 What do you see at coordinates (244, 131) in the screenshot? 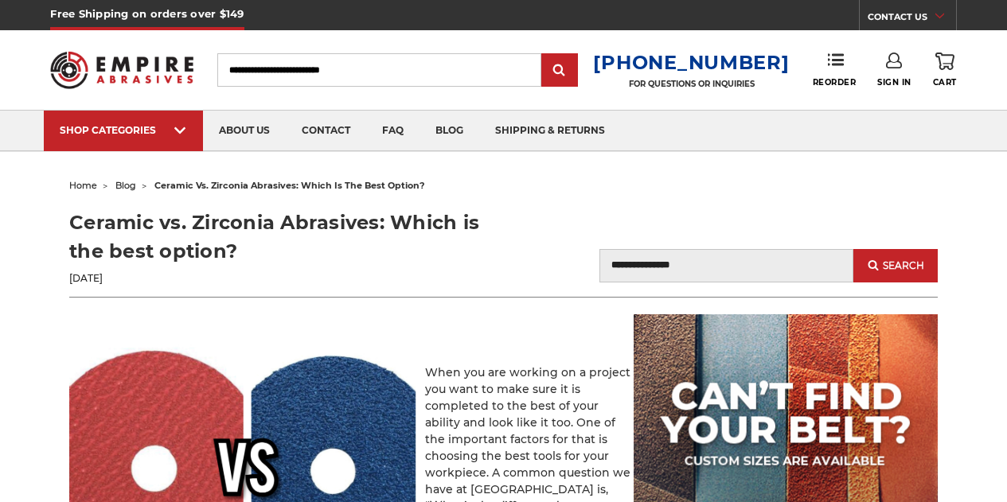
I see `a: about us` at bounding box center [244, 131].